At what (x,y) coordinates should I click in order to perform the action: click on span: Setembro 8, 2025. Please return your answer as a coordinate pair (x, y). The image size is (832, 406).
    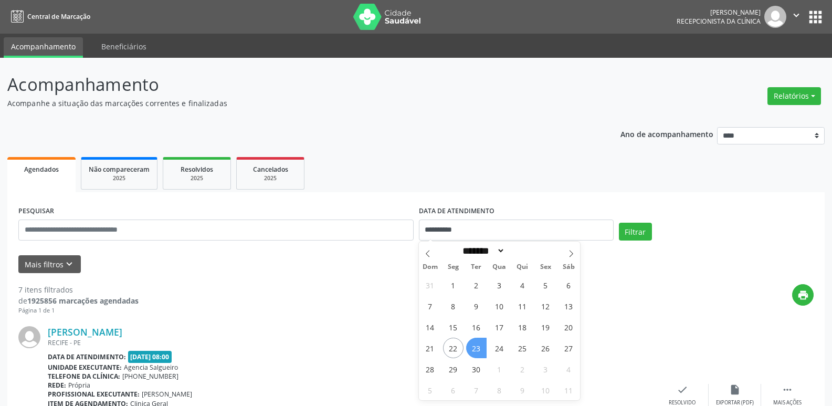
    Looking at the image, I should click on (453, 305).